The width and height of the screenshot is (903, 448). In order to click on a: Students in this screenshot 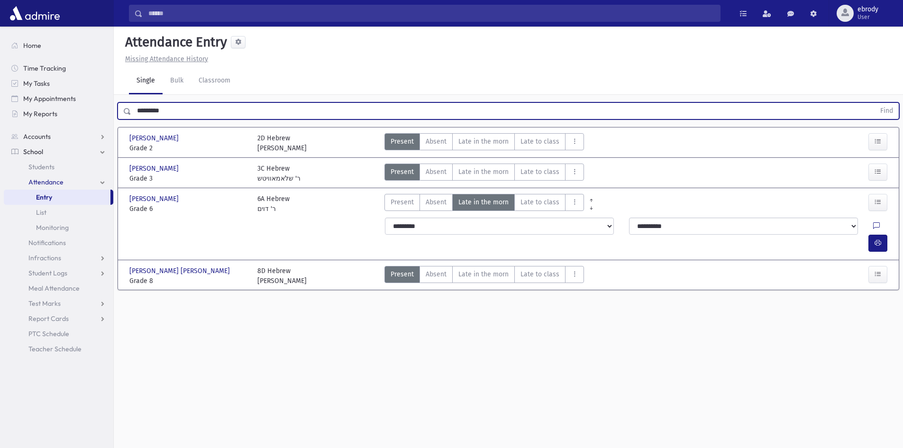, I will do `click(58, 167)`.